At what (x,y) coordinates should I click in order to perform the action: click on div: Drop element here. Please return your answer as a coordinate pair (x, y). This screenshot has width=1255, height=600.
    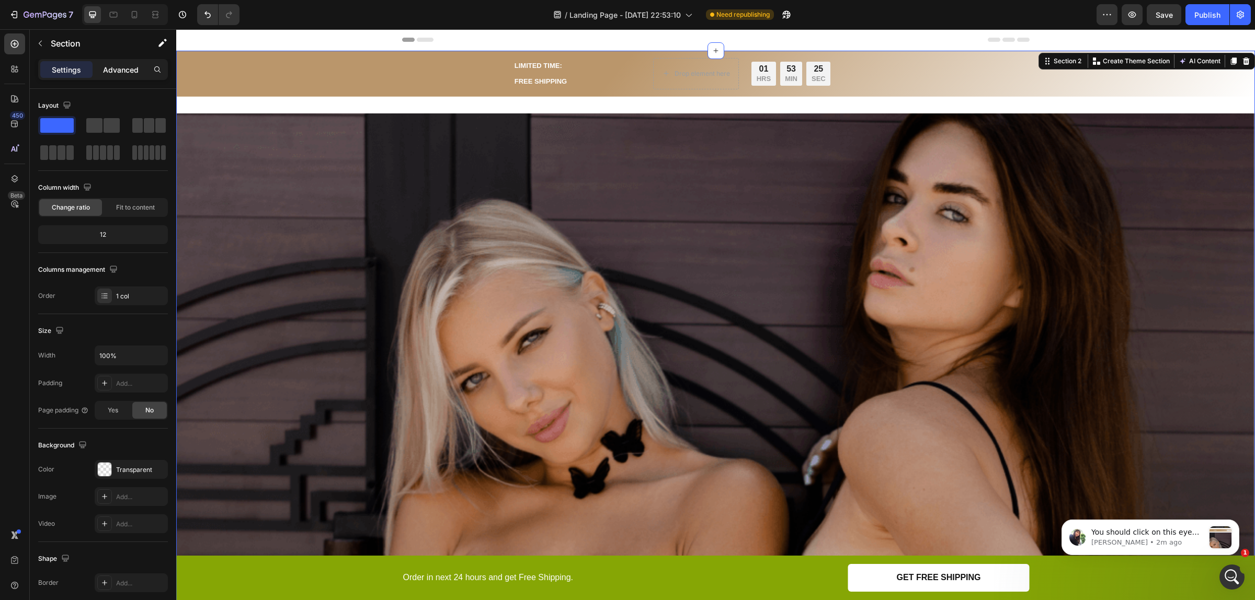
    Looking at the image, I should click on (526, 44).